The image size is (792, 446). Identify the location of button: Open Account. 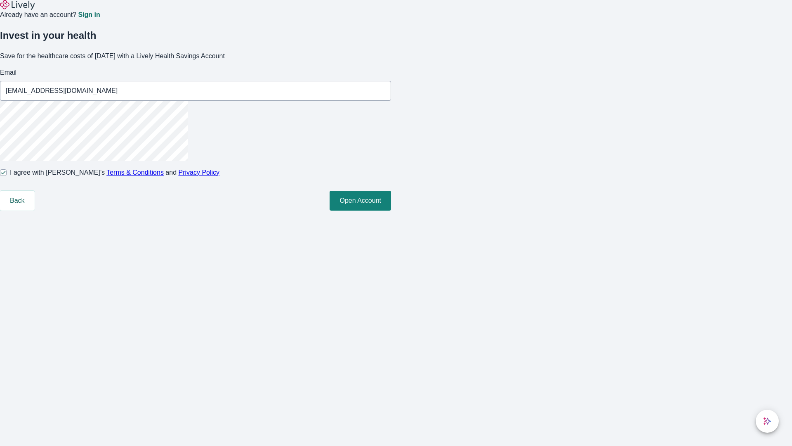
(360, 200).